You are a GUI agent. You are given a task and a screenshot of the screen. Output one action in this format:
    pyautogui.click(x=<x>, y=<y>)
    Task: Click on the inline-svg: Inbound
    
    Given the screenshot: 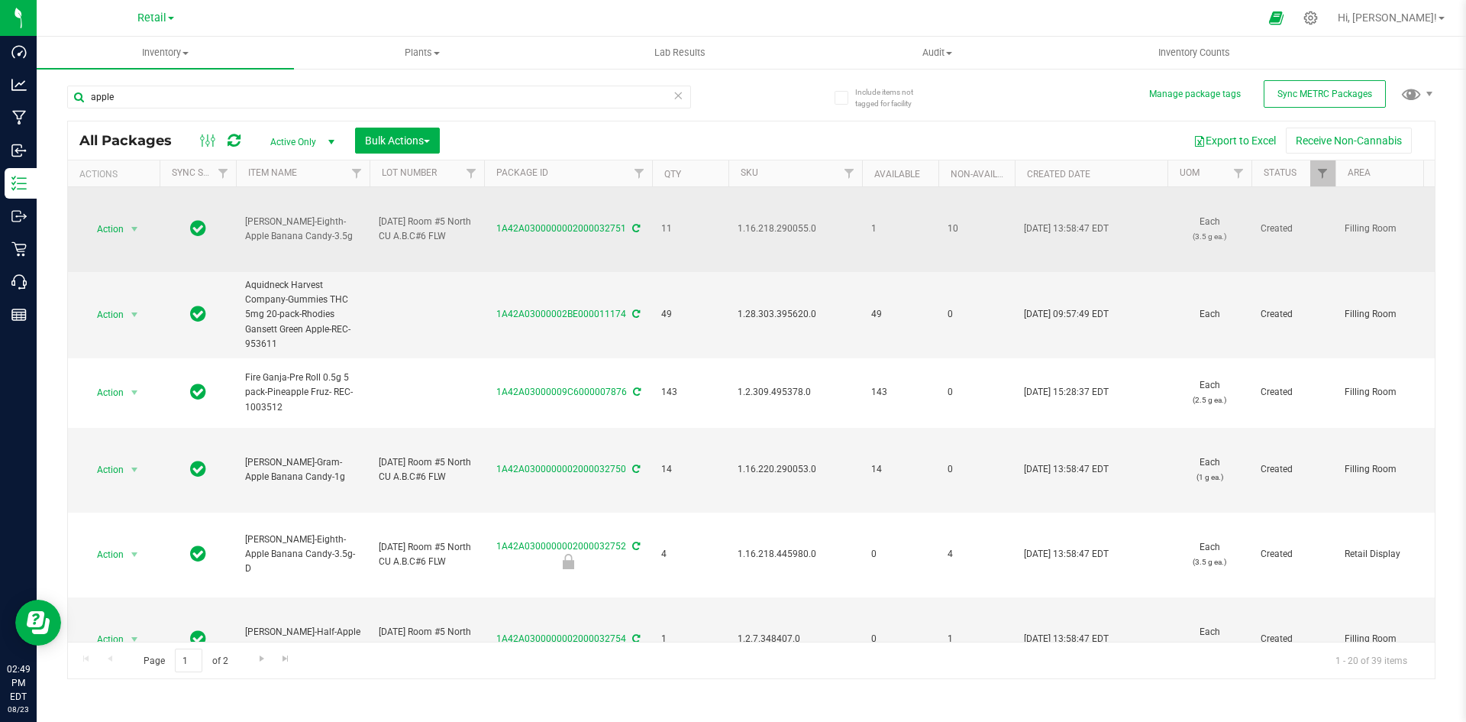 What is the action you would take?
    pyautogui.click(x=19, y=150)
    